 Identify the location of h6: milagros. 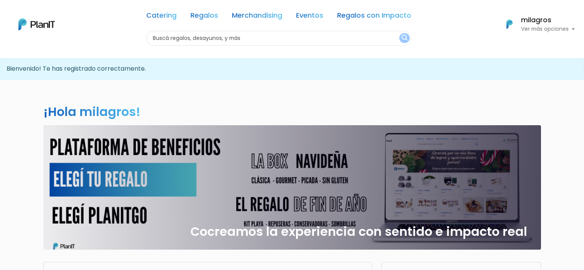
(548, 20).